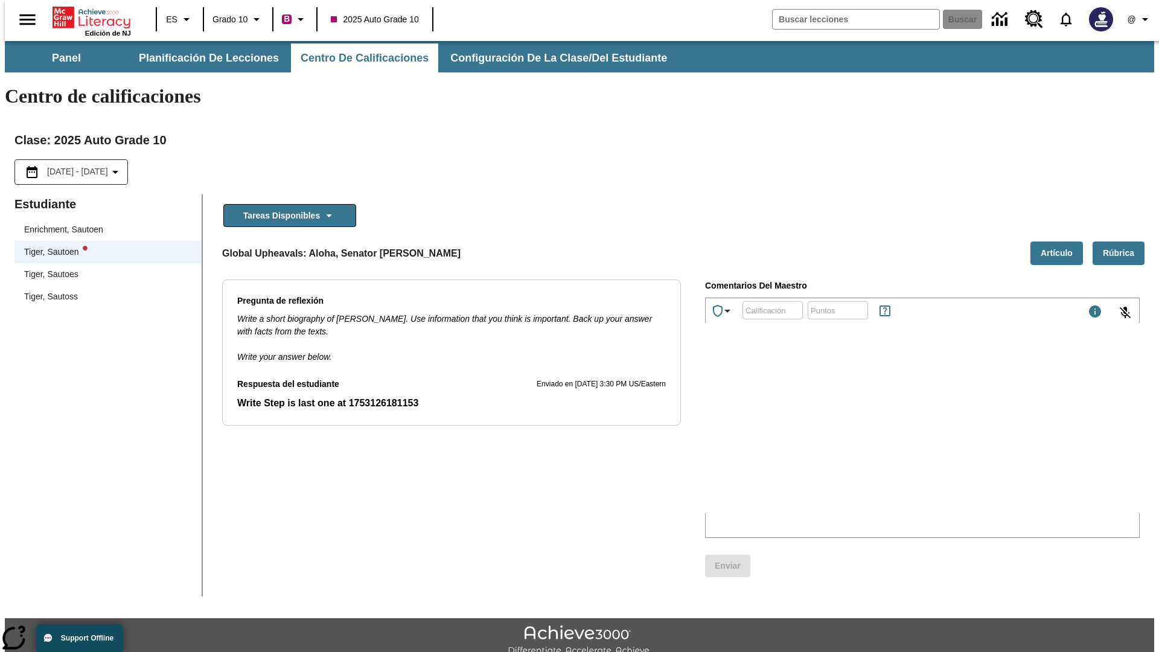 The width and height of the screenshot is (1159, 652). I want to click on button: Panel, so click(66, 58).